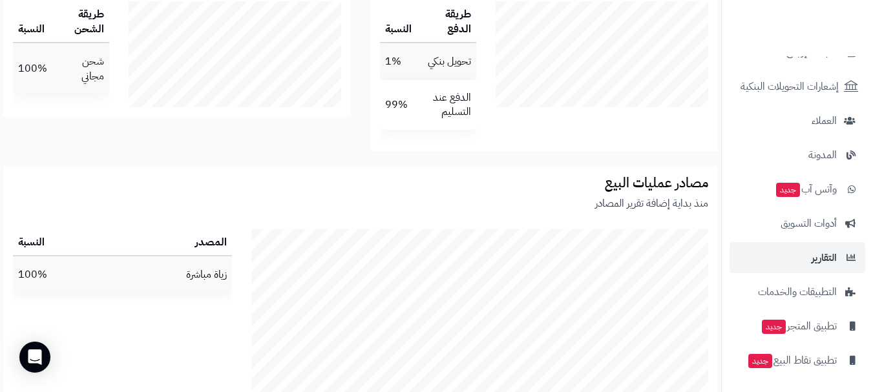 The height and width of the screenshot is (392, 873). I want to click on div: Open Intercom Messenger, so click(35, 357).